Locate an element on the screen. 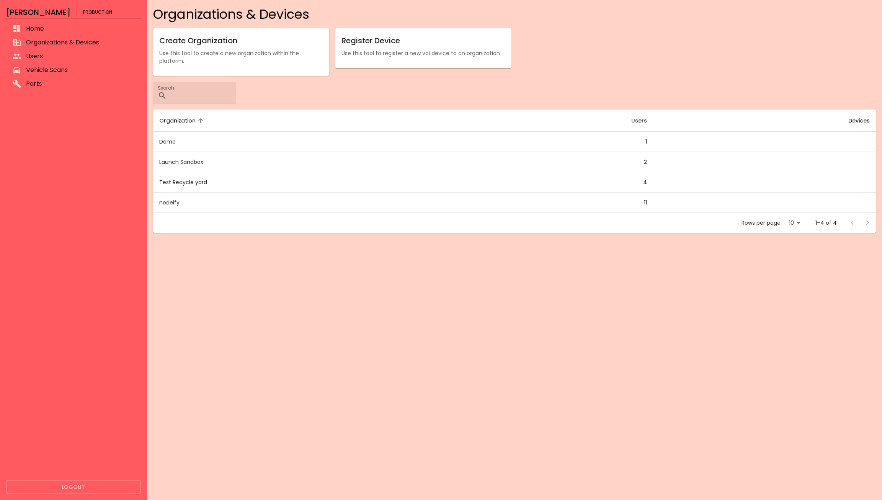 The image size is (882, 500). span: Organization is located at coordinates (182, 121).